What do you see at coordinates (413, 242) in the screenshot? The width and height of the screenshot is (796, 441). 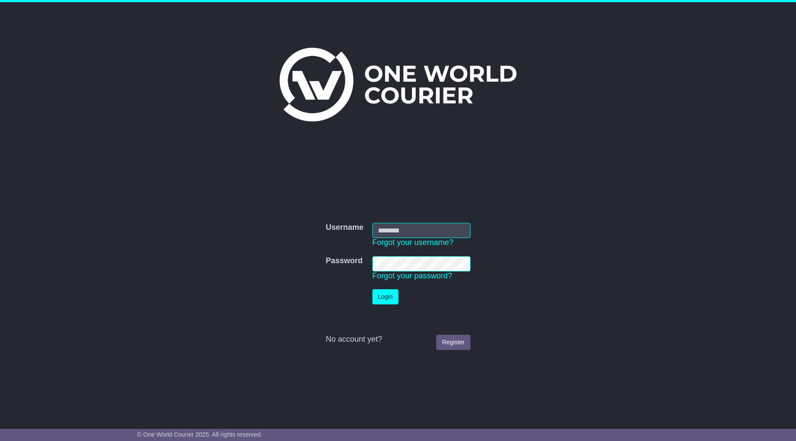 I see `a: Forgot your username?` at bounding box center [413, 242].